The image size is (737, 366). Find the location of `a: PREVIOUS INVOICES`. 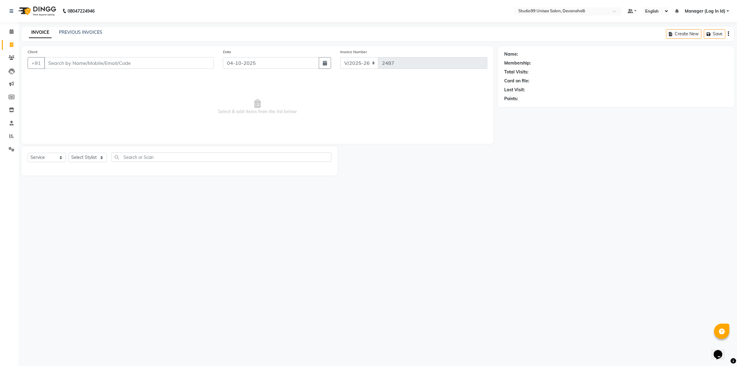

a: PREVIOUS INVOICES is located at coordinates (80, 32).